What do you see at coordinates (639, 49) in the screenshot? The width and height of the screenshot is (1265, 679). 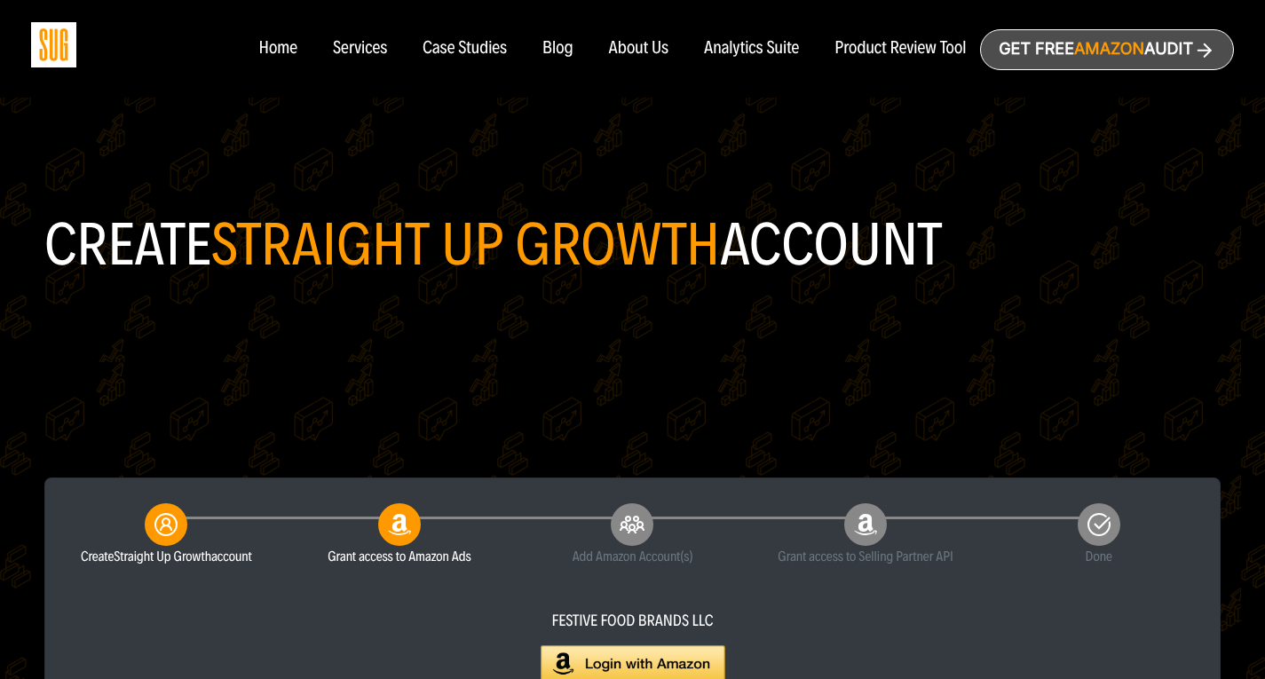 I see `div: About Us` at bounding box center [639, 49].